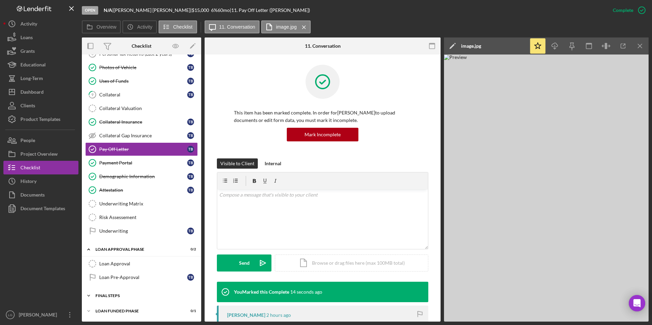 Image resolution: width=652 pixels, height=325 pixels. What do you see at coordinates (41, 181) in the screenshot?
I see `a: History` at bounding box center [41, 181].